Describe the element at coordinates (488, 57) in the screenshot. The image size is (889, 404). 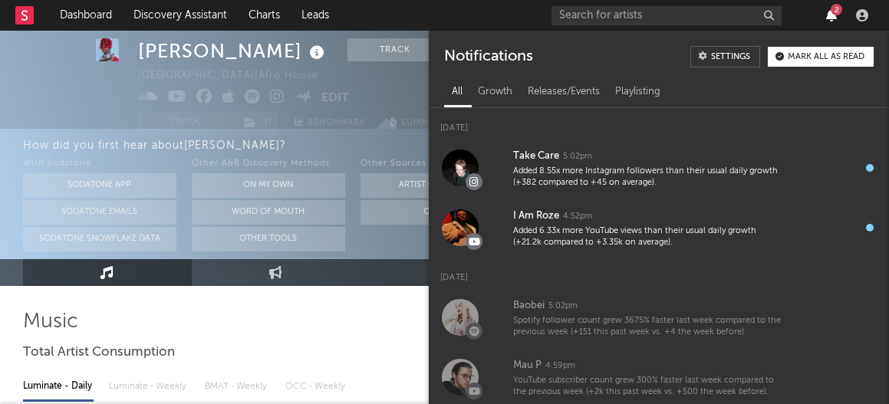
I see `div: Notifications` at that location.